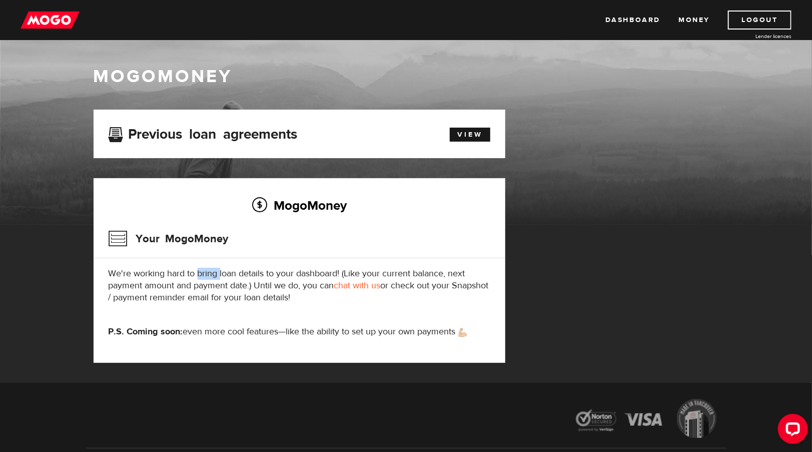  I want to click on img: legal-icons-92a2ffecb4d32d839781d1b4e4802d7b.png, so click(646, 419).